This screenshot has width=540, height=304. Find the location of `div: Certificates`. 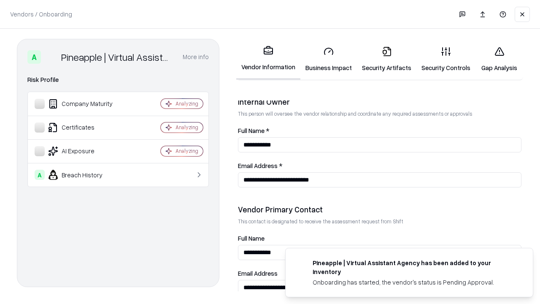

div: Certificates is located at coordinates (85, 127).